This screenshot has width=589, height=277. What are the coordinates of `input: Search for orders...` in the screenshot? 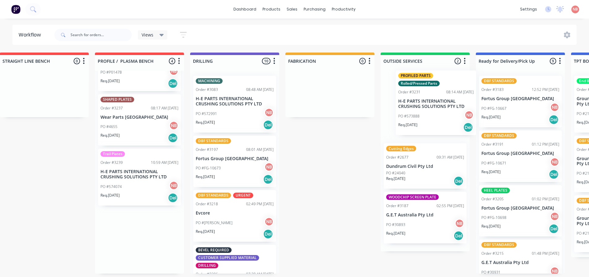 It's located at (101, 35).